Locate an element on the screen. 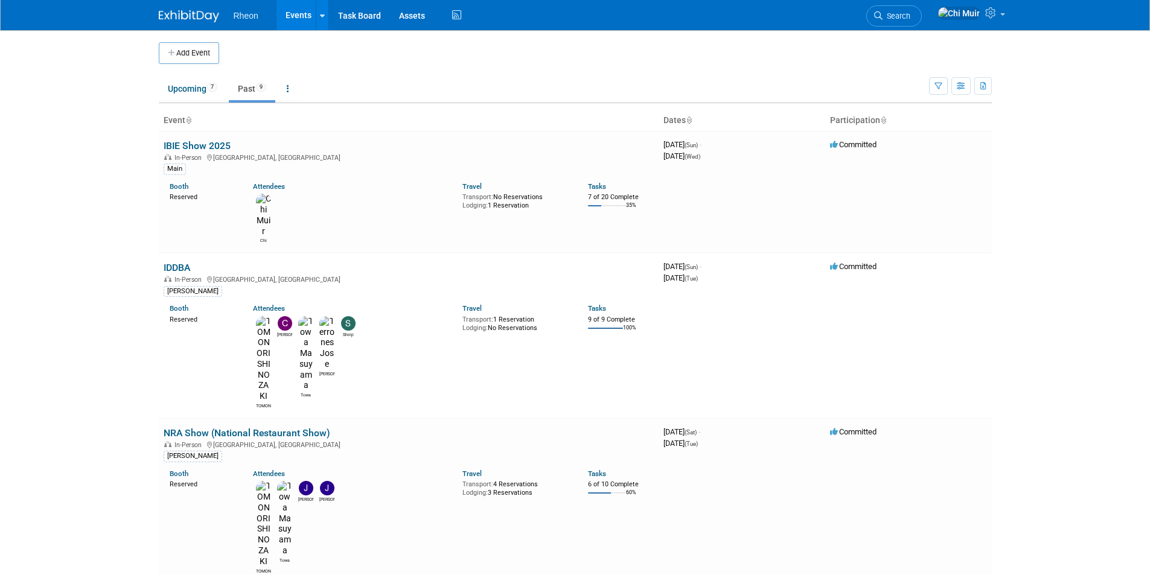  div: Chi Muir is located at coordinates (263, 240).